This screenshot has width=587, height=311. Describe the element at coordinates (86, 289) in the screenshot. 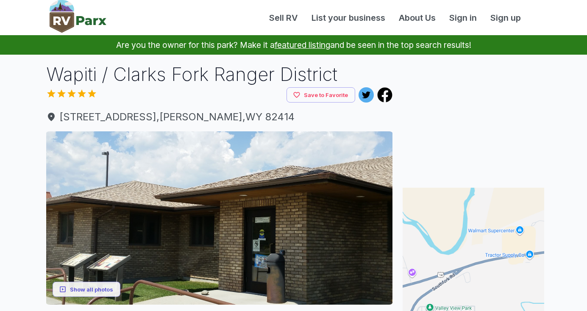

I see `button: Show all photos` at that location.